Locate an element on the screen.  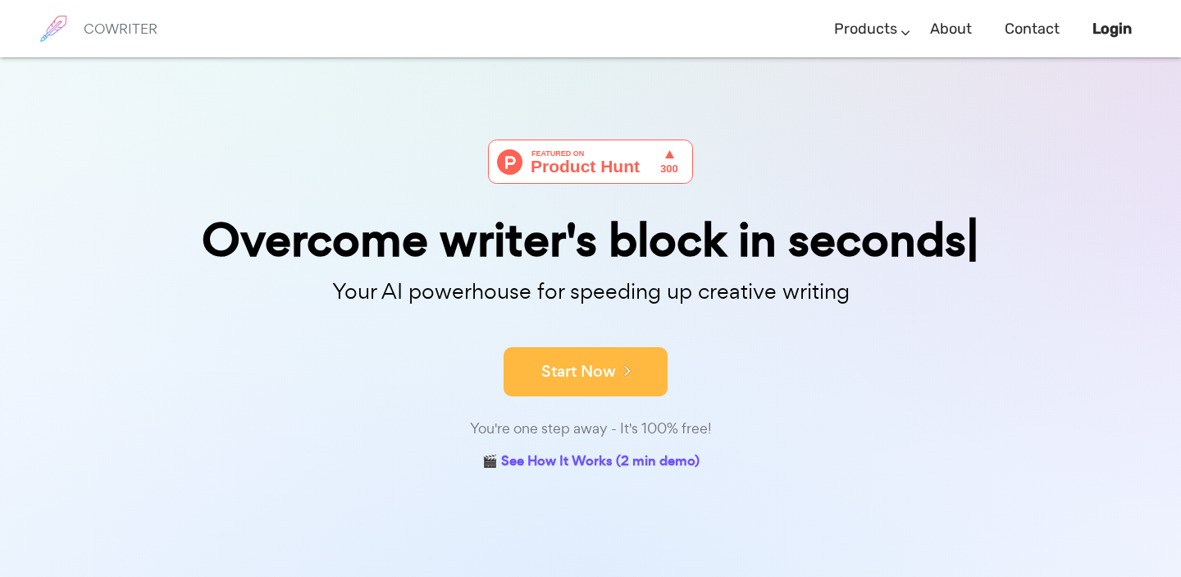
h6: COWRITER is located at coordinates (121, 29).